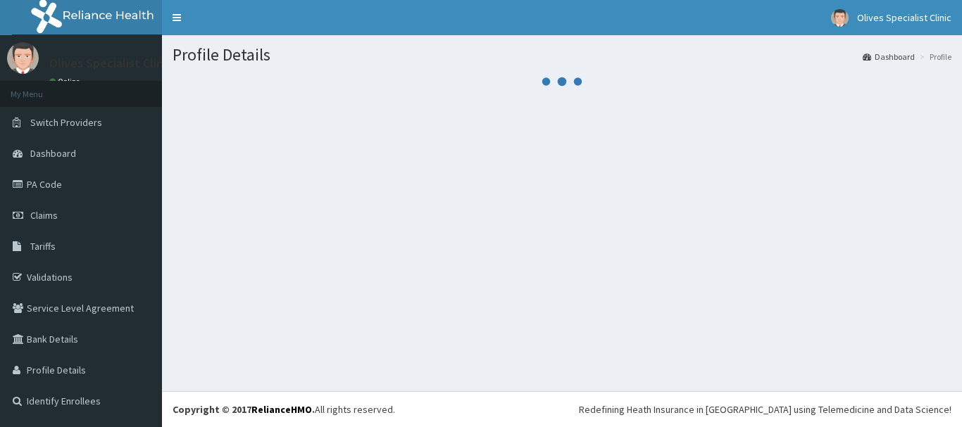 Image resolution: width=962 pixels, height=427 pixels. Describe the element at coordinates (562, 409) in the screenshot. I see `footer: All rights reserved.` at that location.